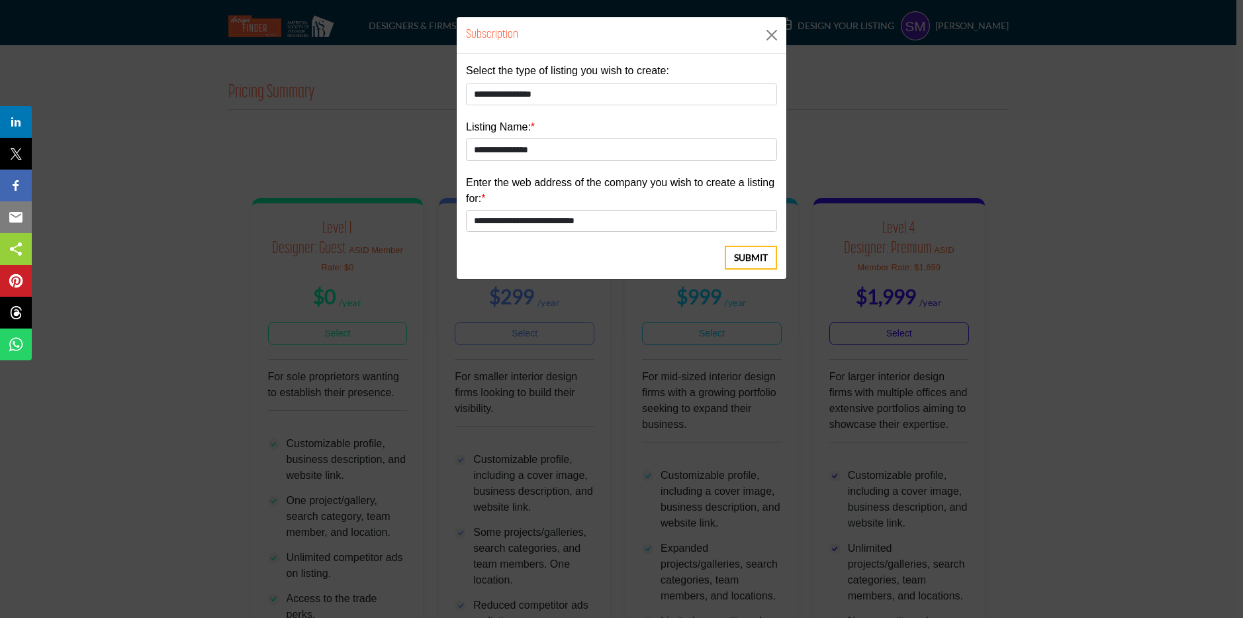  I want to click on h1: Subscription, so click(492, 35).